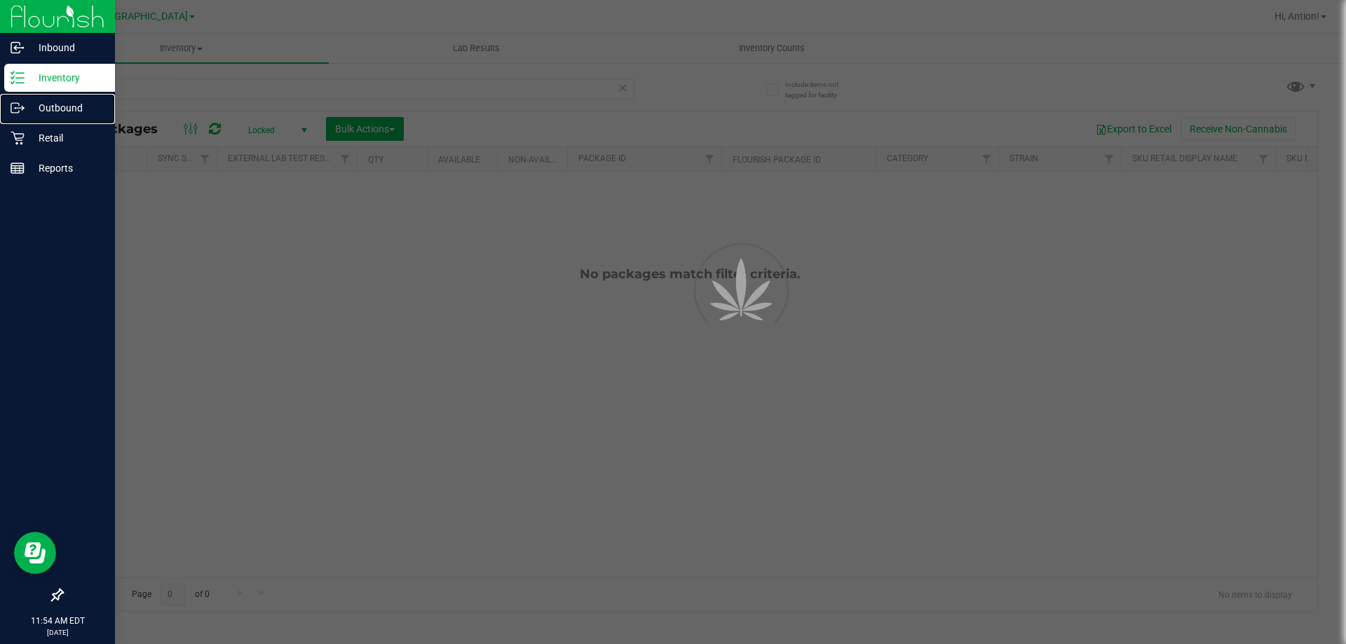  I want to click on p: 11:54 AM EDT, so click(57, 621).